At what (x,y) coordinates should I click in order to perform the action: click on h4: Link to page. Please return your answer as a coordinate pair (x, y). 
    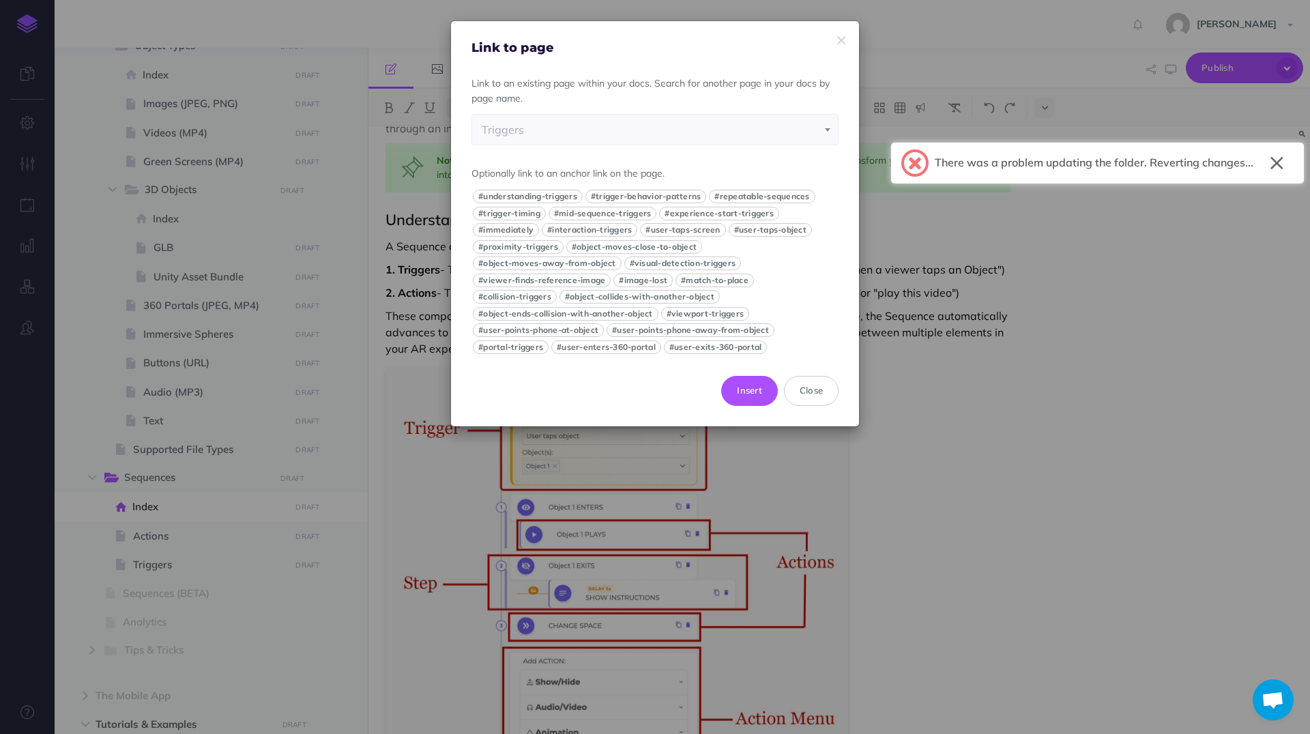
    Looking at the image, I should click on (655, 48).